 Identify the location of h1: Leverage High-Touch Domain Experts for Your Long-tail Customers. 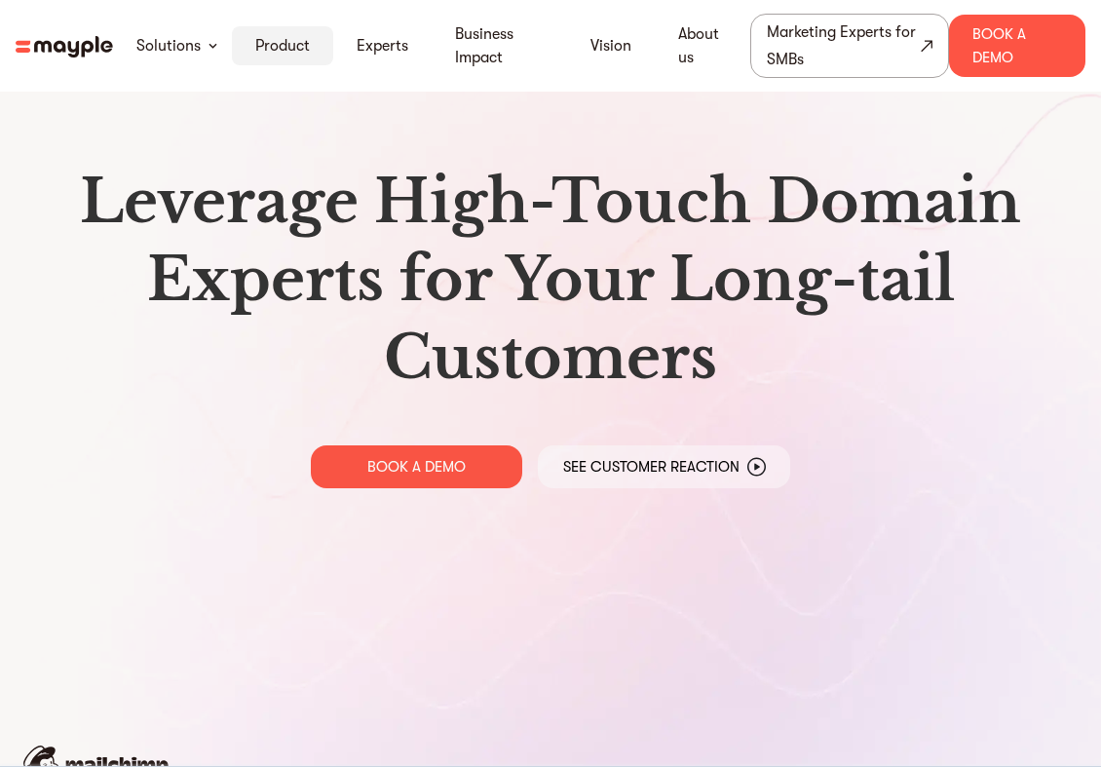
(550, 280).